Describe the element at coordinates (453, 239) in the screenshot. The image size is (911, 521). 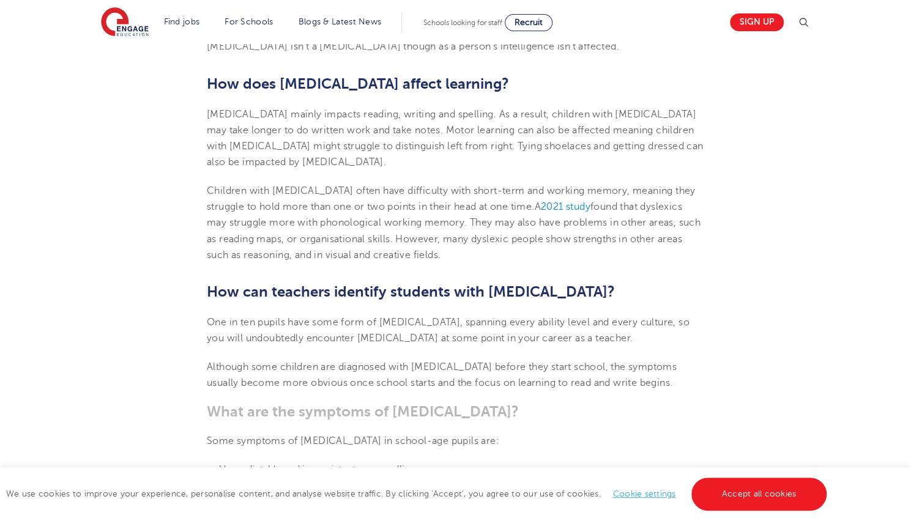
I see `span: . They may also have problems in other areas, such as reading maps, or organisational skills. How...` at that location.